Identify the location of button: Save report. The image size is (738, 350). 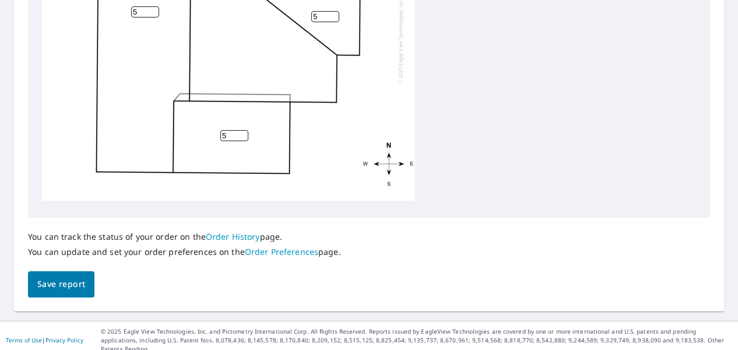
(61, 284).